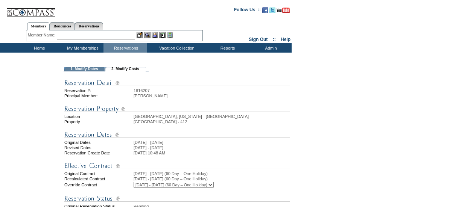  What do you see at coordinates (272, 10) in the screenshot?
I see `img: Follow us on Twitter` at bounding box center [272, 10].